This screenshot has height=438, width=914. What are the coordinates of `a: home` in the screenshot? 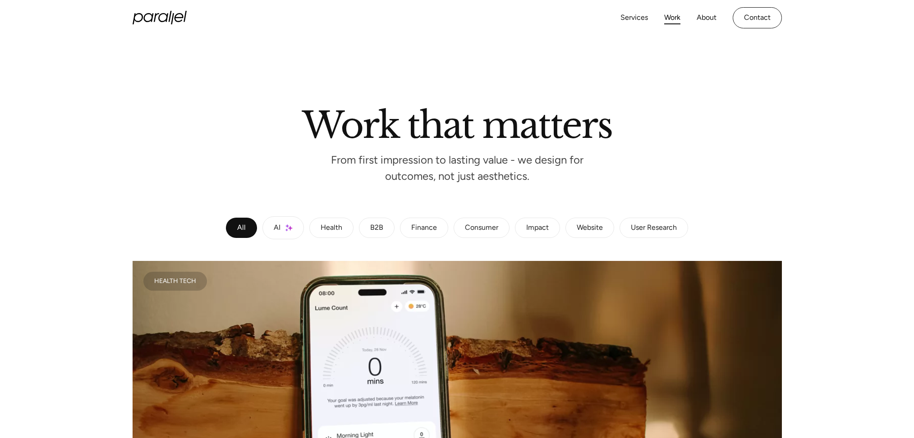 It's located at (160, 18).